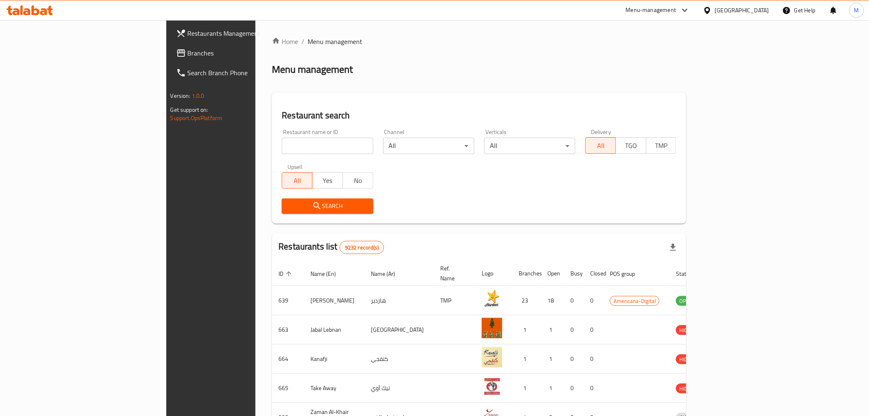 The width and height of the screenshot is (869, 416). Describe the element at coordinates (198, 96) in the screenshot. I see `span: 1.0.0` at that location.